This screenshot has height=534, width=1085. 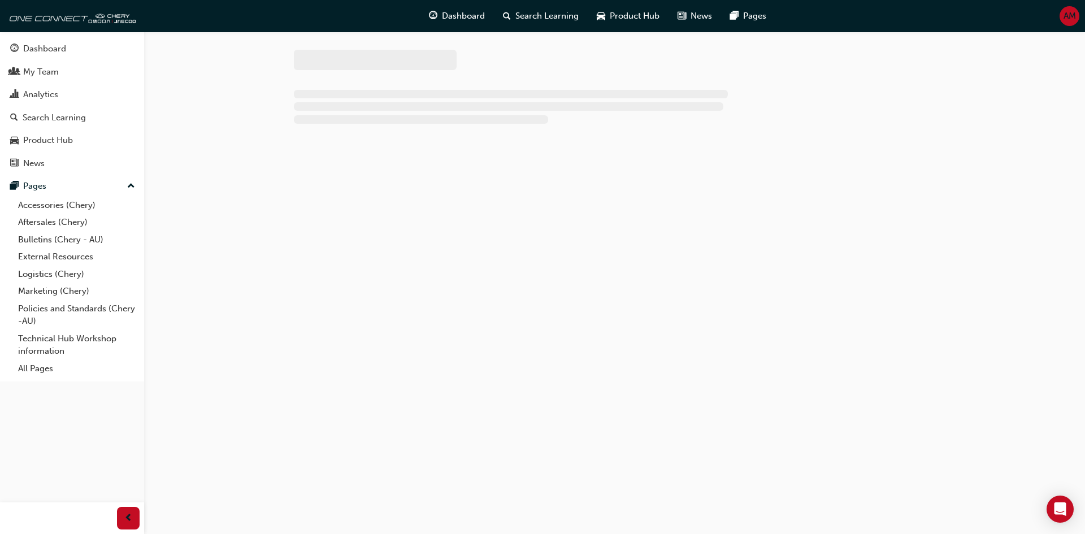 What do you see at coordinates (76, 315) in the screenshot?
I see `a: Policies and Standards (Chery -AU)` at bounding box center [76, 315].